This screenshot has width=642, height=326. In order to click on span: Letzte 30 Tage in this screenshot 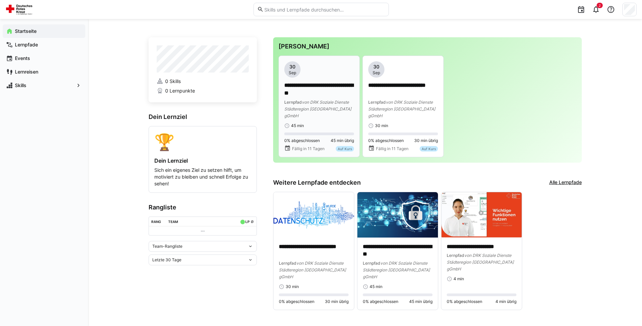, I will do `click(167, 260)`.